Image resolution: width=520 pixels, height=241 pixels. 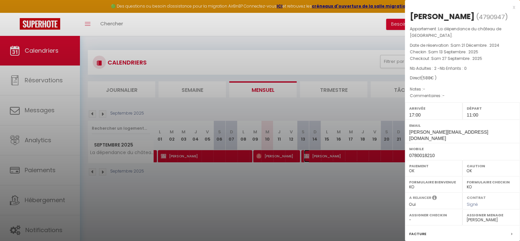 What do you see at coordinates (418, 234) in the screenshot?
I see `label: Facture` at bounding box center [418, 234].